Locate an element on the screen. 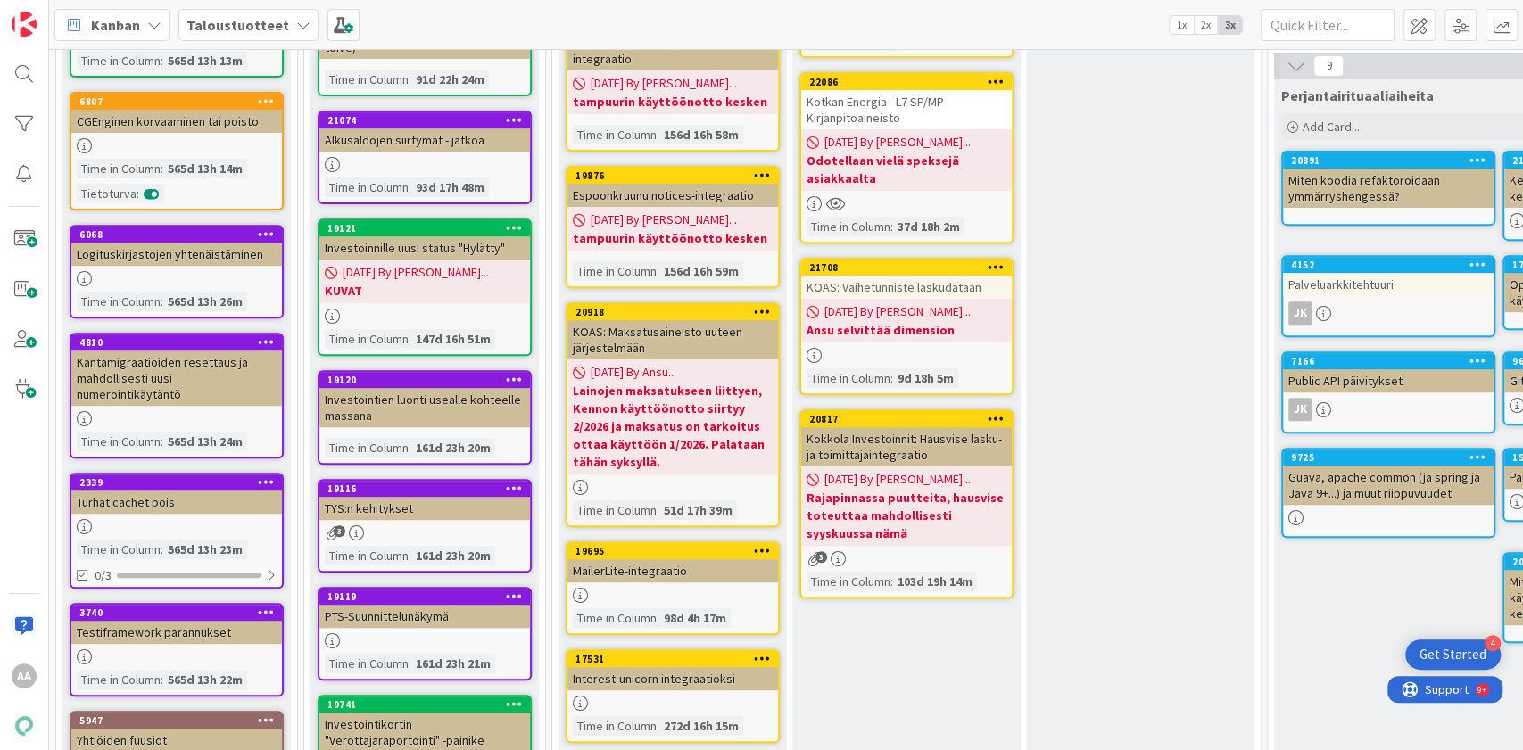 Image resolution: width=1523 pixels, height=750 pixels. span: 9 is located at coordinates (1328, 66).